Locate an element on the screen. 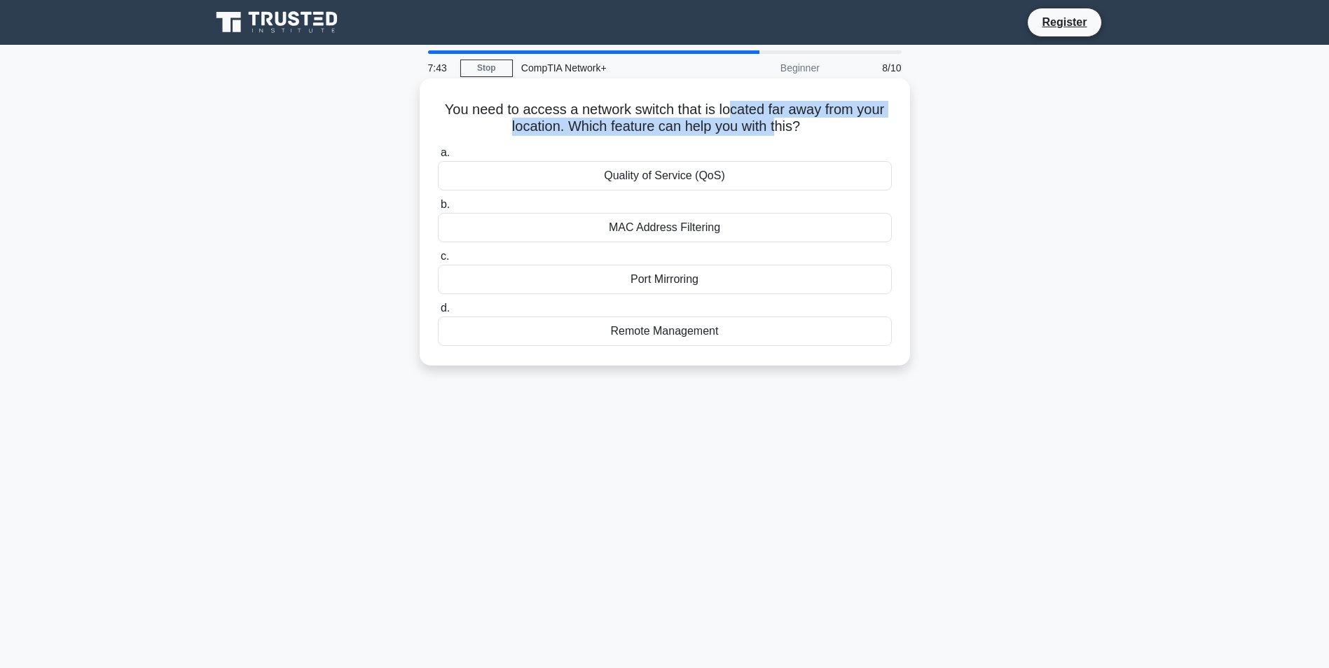  span: c. is located at coordinates (445, 256).